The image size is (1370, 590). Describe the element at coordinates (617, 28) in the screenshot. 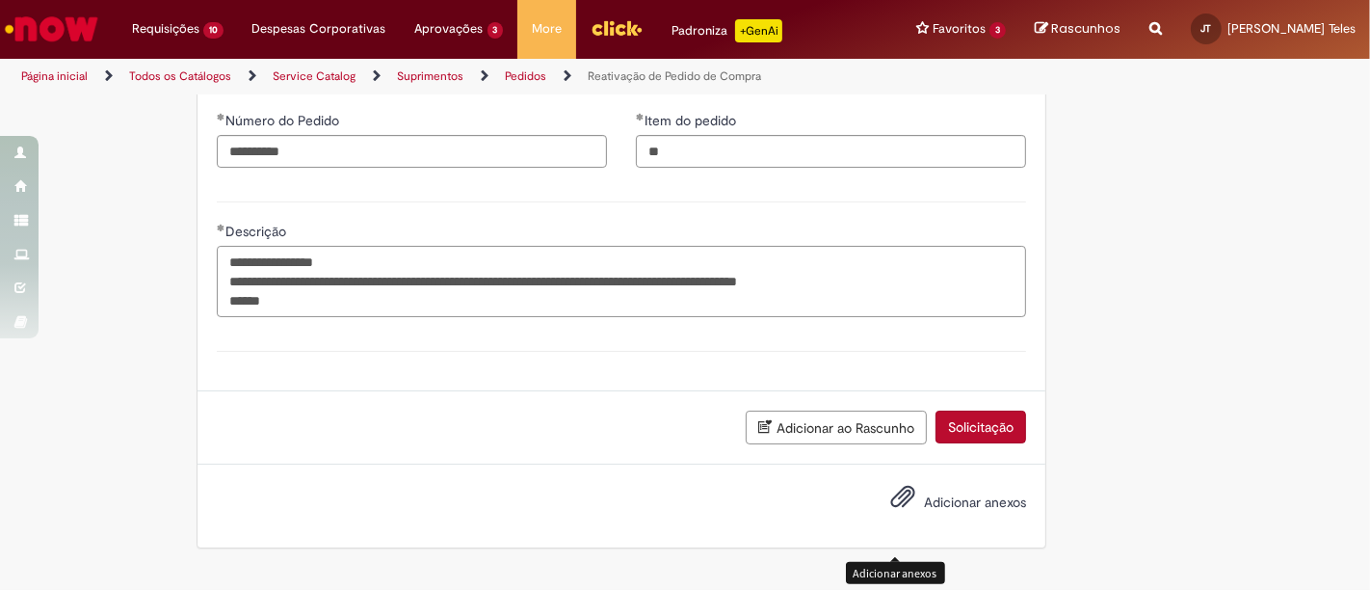

I see `img: click_logo_yellow_360x200.png` at that location.